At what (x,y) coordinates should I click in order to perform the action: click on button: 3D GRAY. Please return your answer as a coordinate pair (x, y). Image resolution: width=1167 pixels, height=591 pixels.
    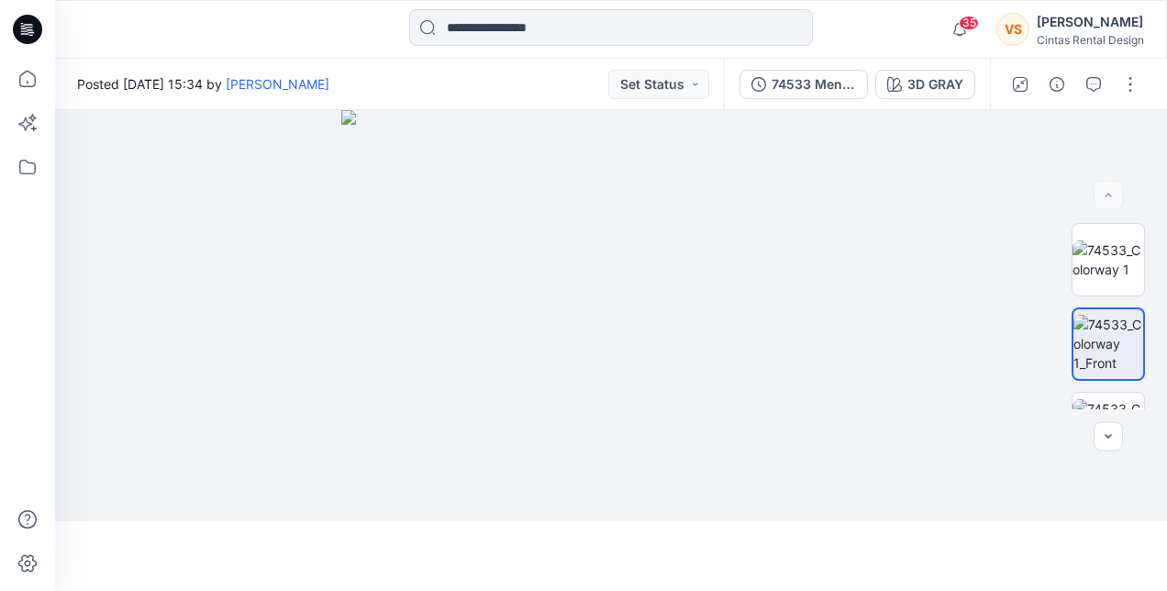
    Looking at the image, I should click on (925, 84).